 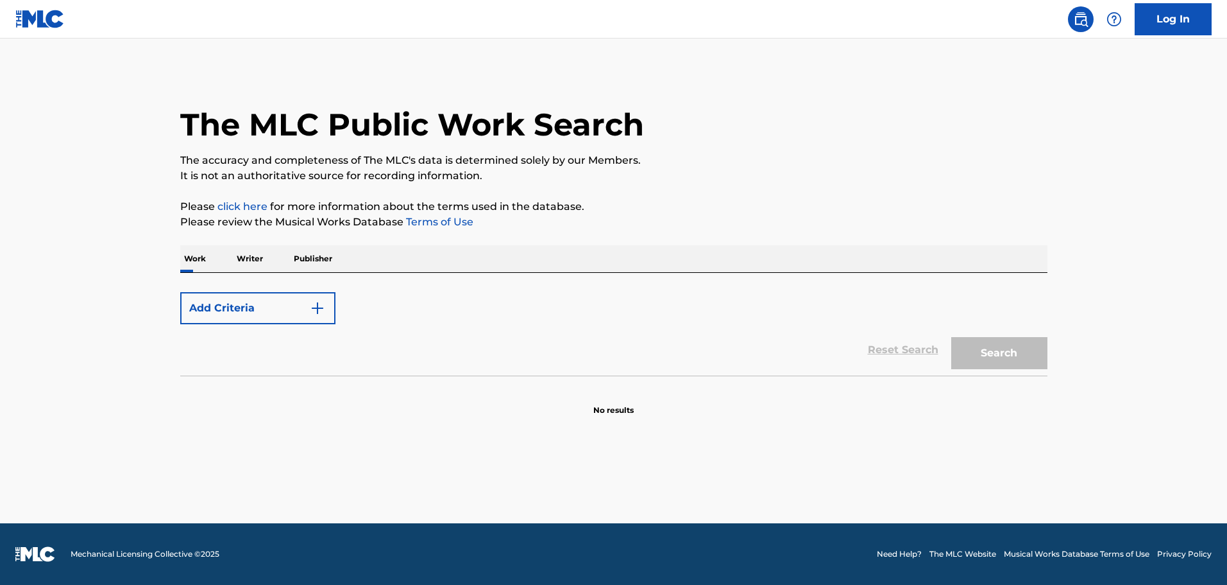 What do you see at coordinates (1081, 19) in the screenshot?
I see `a: Public Search` at bounding box center [1081, 19].